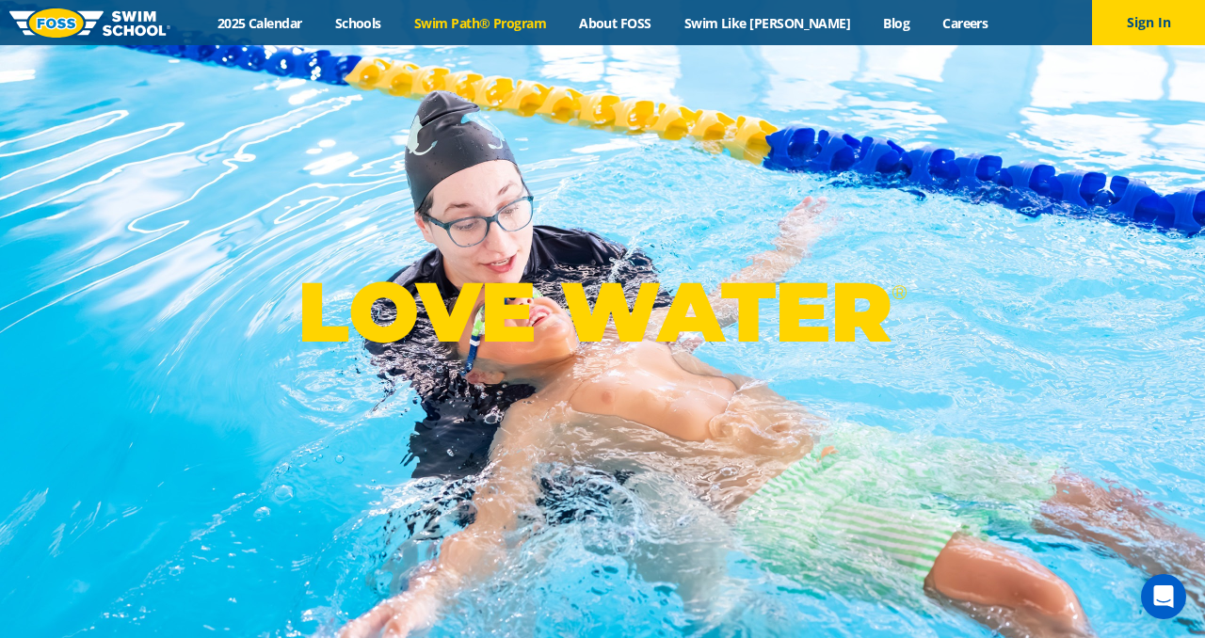 The width and height of the screenshot is (1205, 638). I want to click on a: Blog, so click(896, 23).